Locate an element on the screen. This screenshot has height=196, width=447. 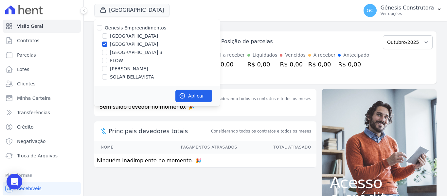
div: A receber is located at coordinates (325, 55).